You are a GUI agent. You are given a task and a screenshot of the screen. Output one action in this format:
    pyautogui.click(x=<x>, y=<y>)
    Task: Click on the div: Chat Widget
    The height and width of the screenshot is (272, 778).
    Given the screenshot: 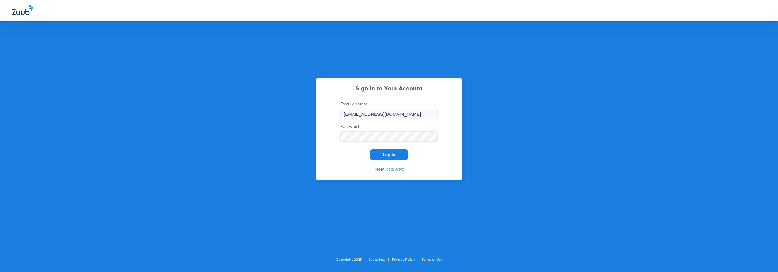 What is the action you would take?
    pyautogui.click(x=763, y=257)
    